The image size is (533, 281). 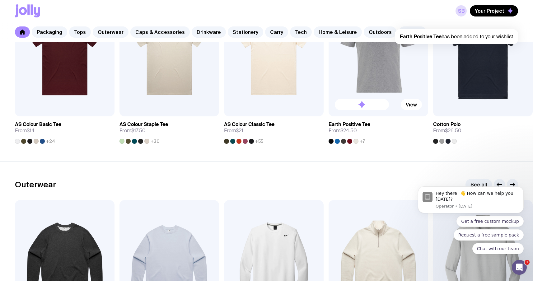 What do you see at coordinates (155, 141) in the screenshot?
I see `span: +30` at bounding box center [155, 141].